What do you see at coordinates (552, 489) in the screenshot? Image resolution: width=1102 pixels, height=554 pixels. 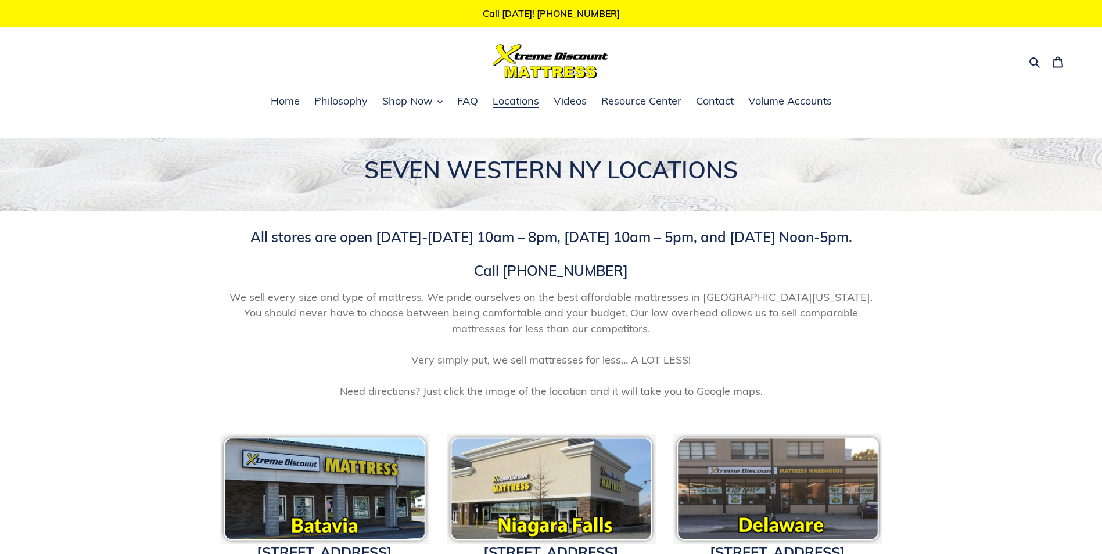 I see `img: Xtreme Discount Mattress Niagara Falls` at bounding box center [552, 489].